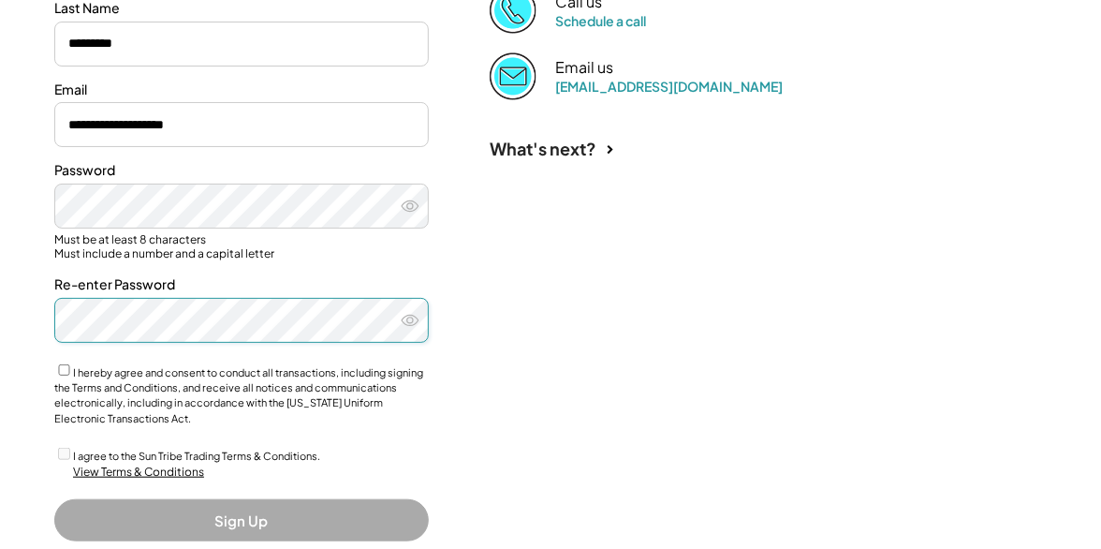 This screenshot has width=1101, height=549. What do you see at coordinates (242, 246) in the screenshot?
I see `div: Must be at least 8 characters Must include a number and a capital letter` at bounding box center [242, 246].